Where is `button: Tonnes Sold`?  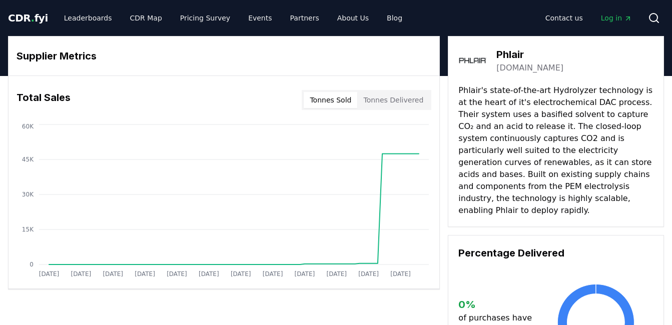 button: Tonnes Sold is located at coordinates (330, 100).